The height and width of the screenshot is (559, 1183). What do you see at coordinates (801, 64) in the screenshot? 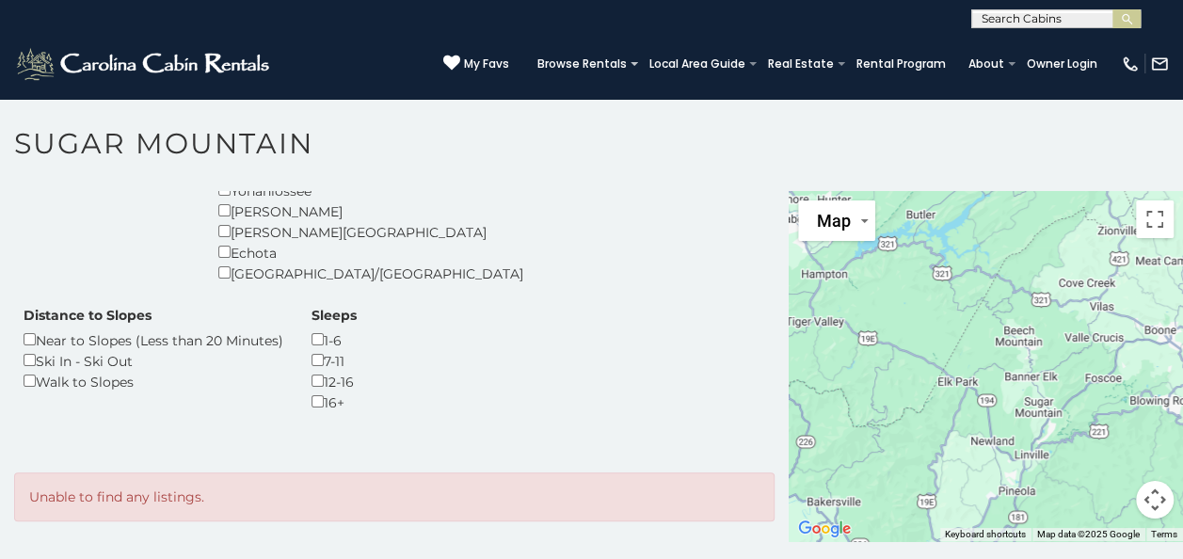
I see `a: Real Estate` at bounding box center [801, 64].